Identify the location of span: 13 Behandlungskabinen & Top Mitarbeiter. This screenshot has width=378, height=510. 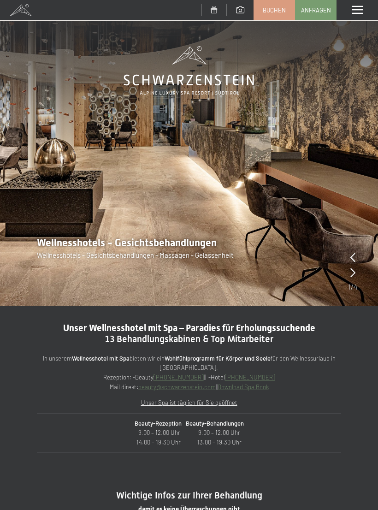
(189, 339).